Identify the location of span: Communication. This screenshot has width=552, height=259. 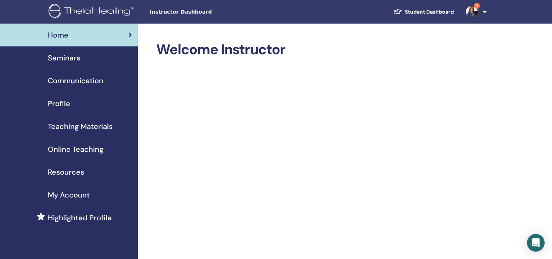
(75, 81).